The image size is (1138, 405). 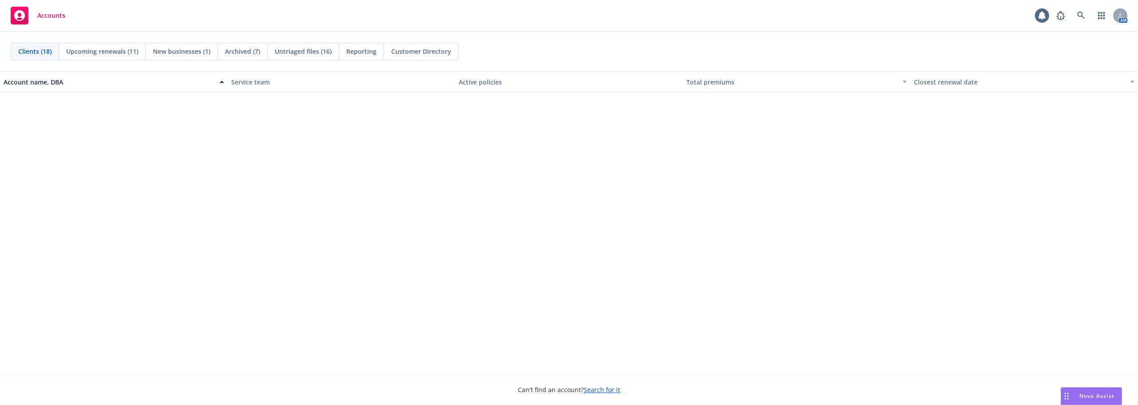 I want to click on span: Reporting, so click(x=361, y=51).